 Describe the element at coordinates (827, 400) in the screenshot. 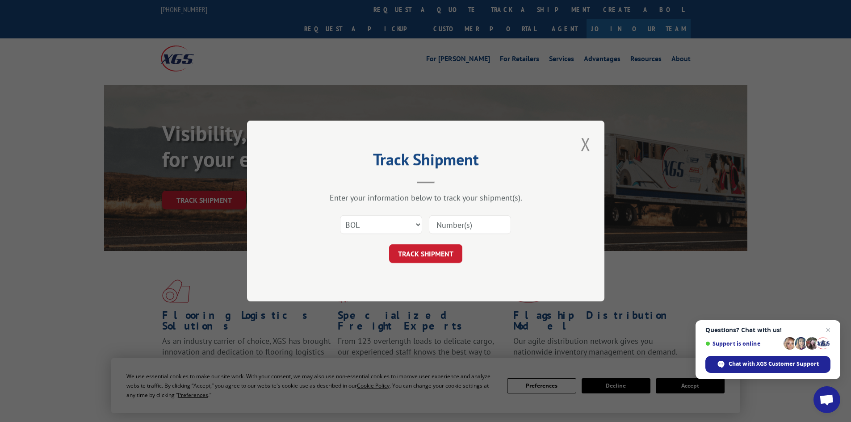

I see `a: Open chat` at that location.